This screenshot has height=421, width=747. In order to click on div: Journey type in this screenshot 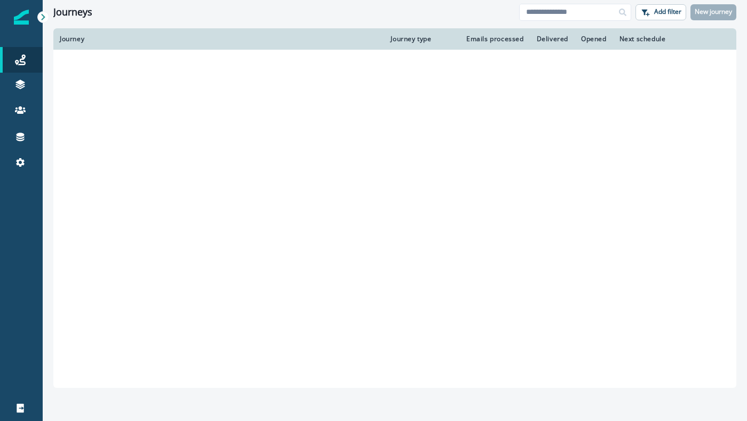, I will do `click(422, 39)`.